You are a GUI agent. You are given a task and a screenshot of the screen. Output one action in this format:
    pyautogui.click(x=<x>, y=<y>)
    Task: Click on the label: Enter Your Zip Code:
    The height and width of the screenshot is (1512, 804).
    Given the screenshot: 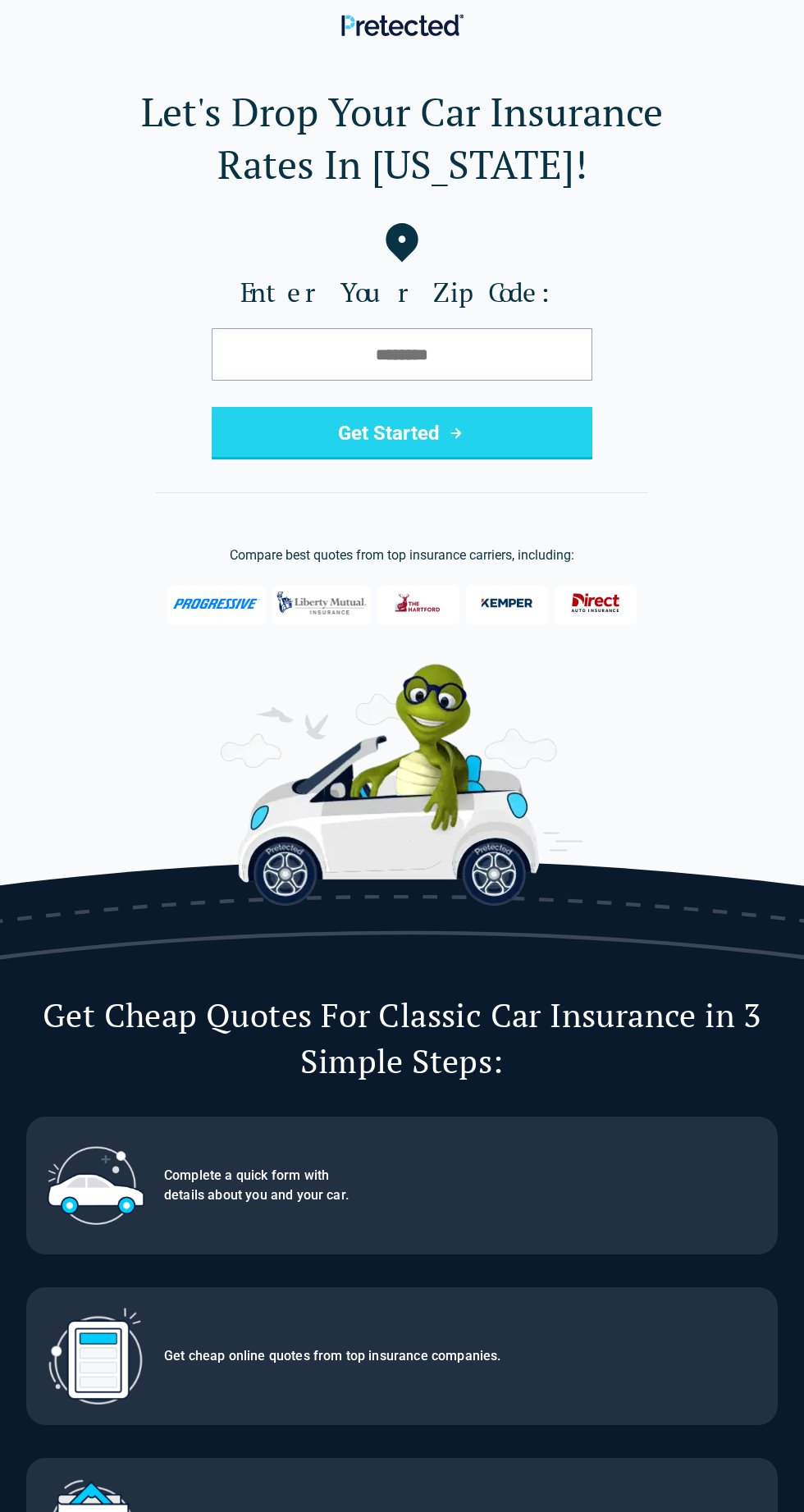 What is the action you would take?
    pyautogui.click(x=402, y=292)
    